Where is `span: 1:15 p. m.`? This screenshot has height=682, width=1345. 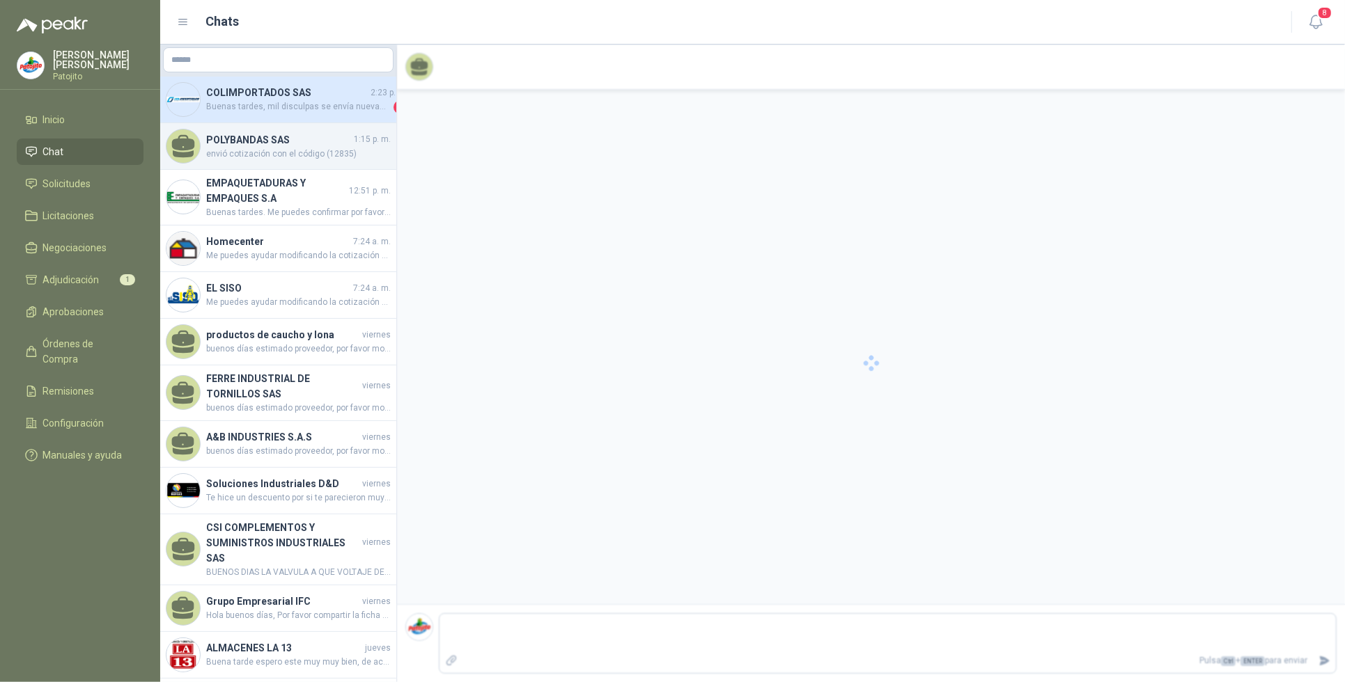 span: 1:15 p. m. is located at coordinates (372, 139).